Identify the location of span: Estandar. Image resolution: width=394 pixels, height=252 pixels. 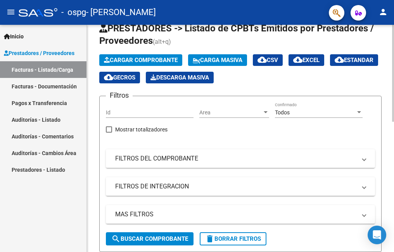
(354, 60).